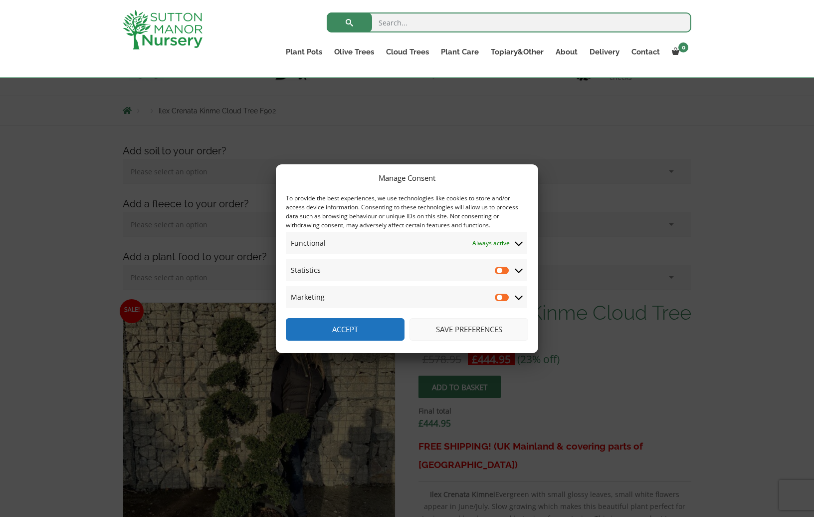 The width and height of the screenshot is (814, 517). What do you see at coordinates (518, 52) in the screenshot?
I see `a: Topiary&Other` at bounding box center [518, 52].